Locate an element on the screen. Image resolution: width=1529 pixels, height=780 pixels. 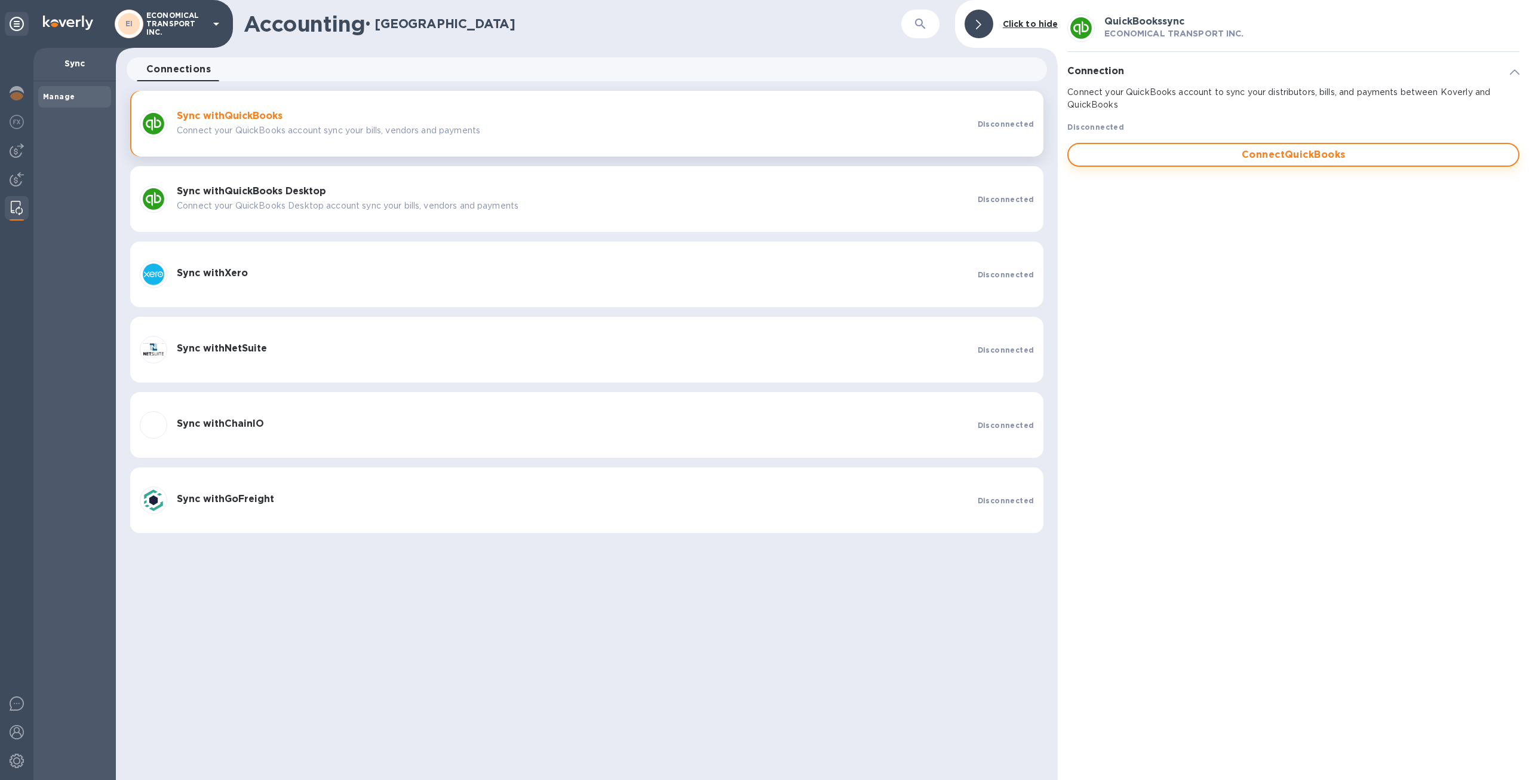
h3: Connection is located at coordinates (1096, 71).